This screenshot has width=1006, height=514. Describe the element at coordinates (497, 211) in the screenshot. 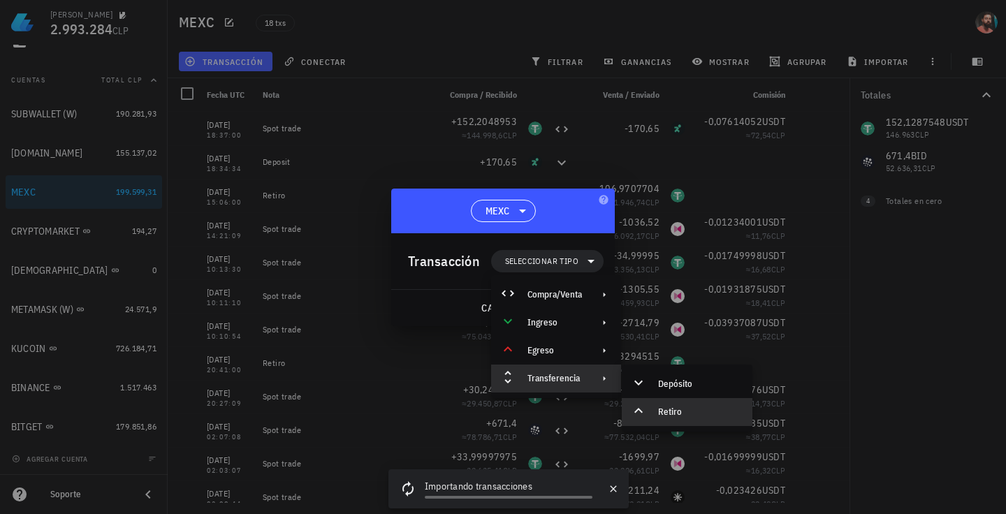

I see `span: MEXC` at that location.